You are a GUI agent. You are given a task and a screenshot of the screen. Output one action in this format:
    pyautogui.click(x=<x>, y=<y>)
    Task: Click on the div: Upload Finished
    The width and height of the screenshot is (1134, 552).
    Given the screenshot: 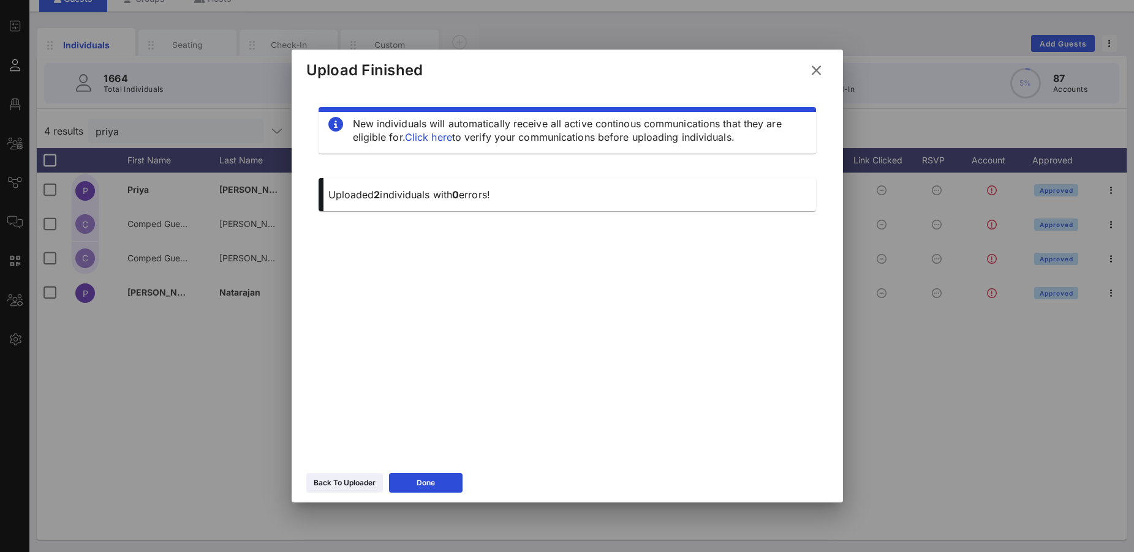 What is the action you would take?
    pyautogui.click(x=364, y=70)
    